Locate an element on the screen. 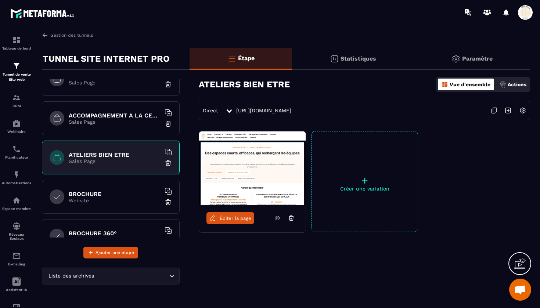 This screenshot has width=540, height=308. input: Search for option is located at coordinates (132, 276).